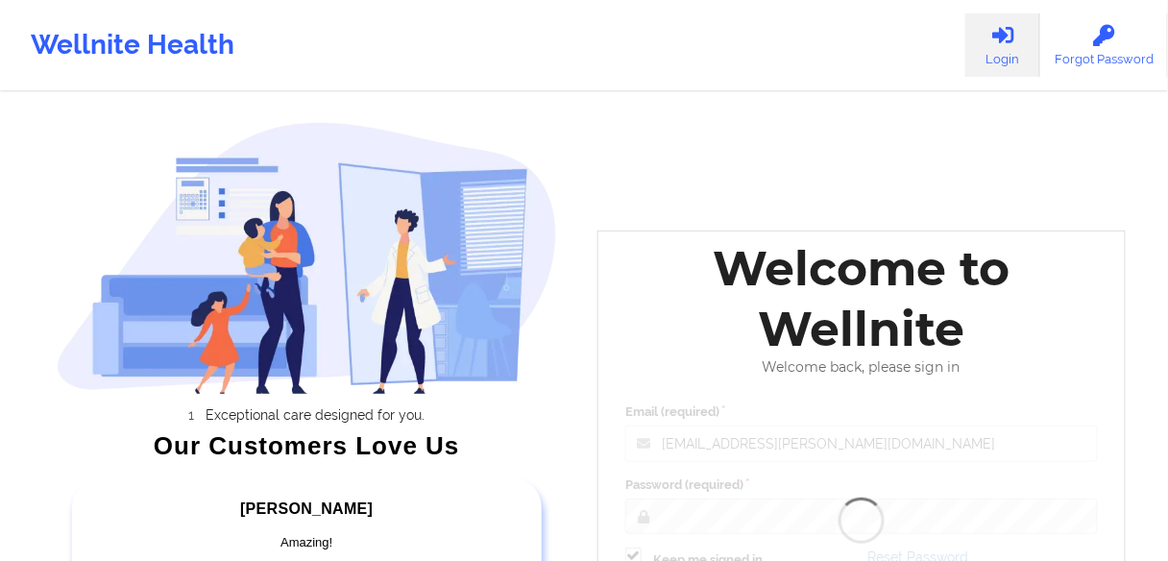 Image resolution: width=1168 pixels, height=561 pixels. I want to click on a: Login, so click(1003, 45).